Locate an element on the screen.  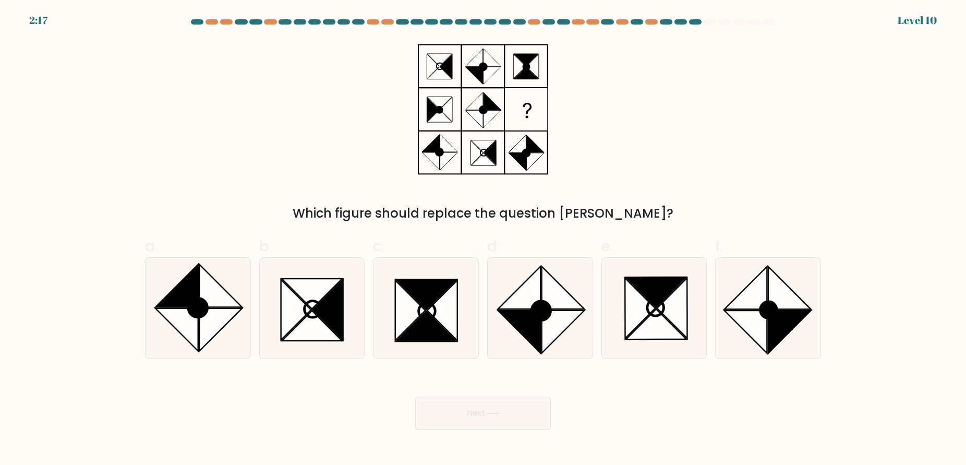
div: 2:17 is located at coordinates (38, 20).